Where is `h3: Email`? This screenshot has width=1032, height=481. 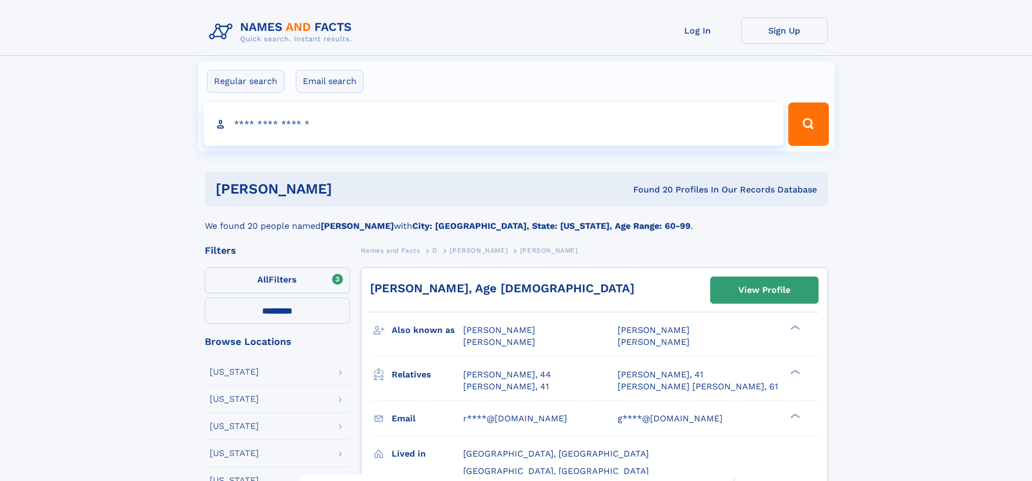
h3: Email is located at coordinates (427, 418).